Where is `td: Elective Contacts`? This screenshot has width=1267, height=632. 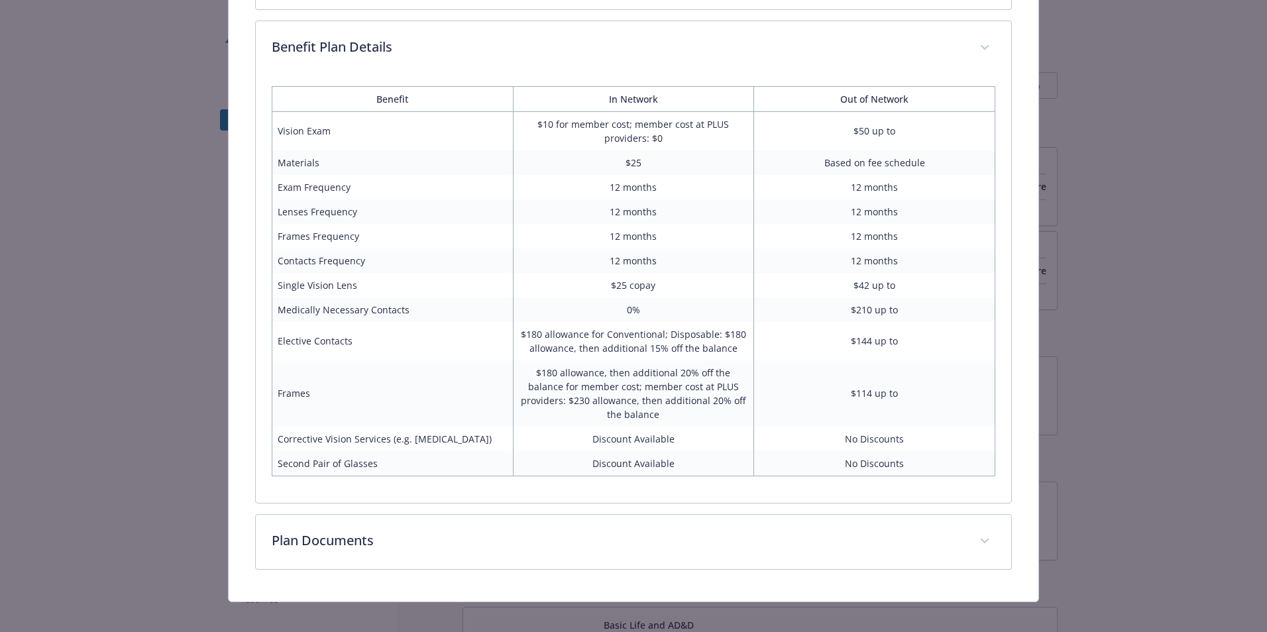 td: Elective Contacts is located at coordinates (393, 341).